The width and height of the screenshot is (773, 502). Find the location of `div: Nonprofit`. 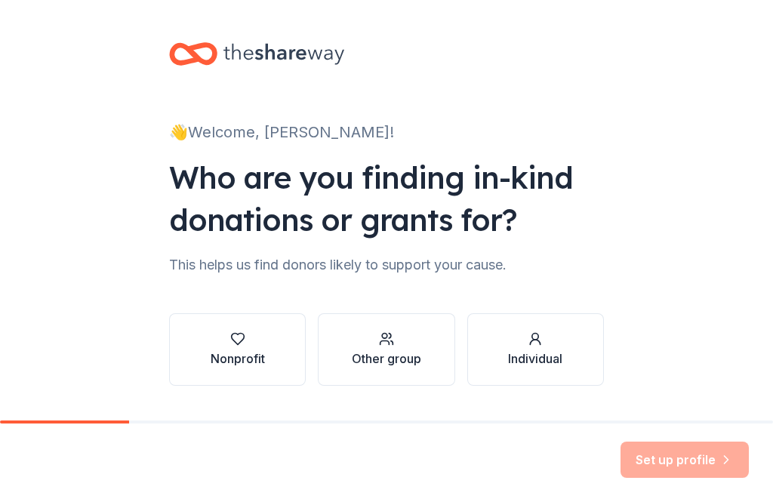

div: Nonprofit is located at coordinates (238, 358).